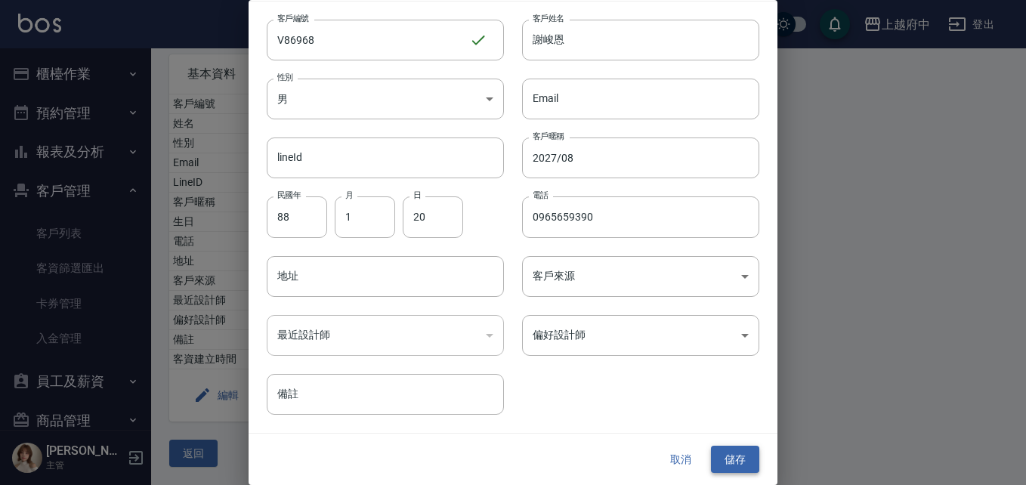 Image resolution: width=1026 pixels, height=485 pixels. Describe the element at coordinates (293, 18) in the screenshot. I see `label: 客戶編號` at that location.